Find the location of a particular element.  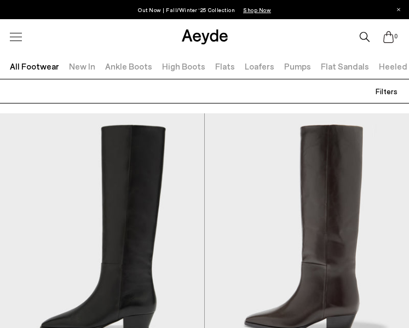

a: Flat Sandals is located at coordinates (345, 66).